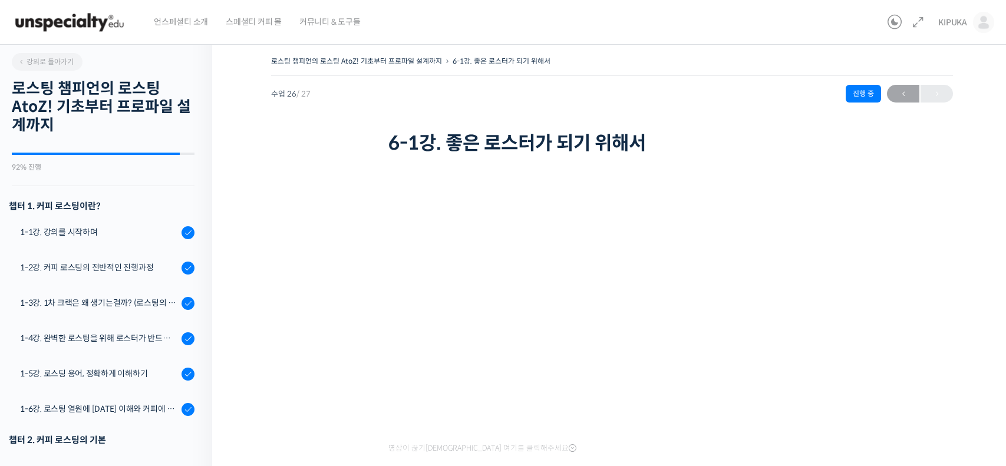  I want to click on h1: 6-1강. 좋은 로스터가 되기 위해서, so click(613, 143).